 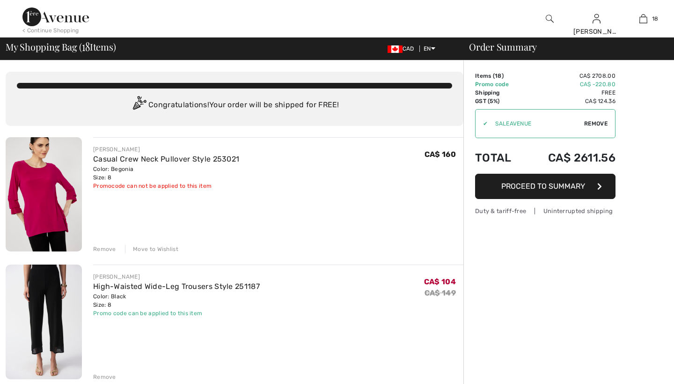 I want to click on img: Congratulation2.svg, so click(x=139, y=105).